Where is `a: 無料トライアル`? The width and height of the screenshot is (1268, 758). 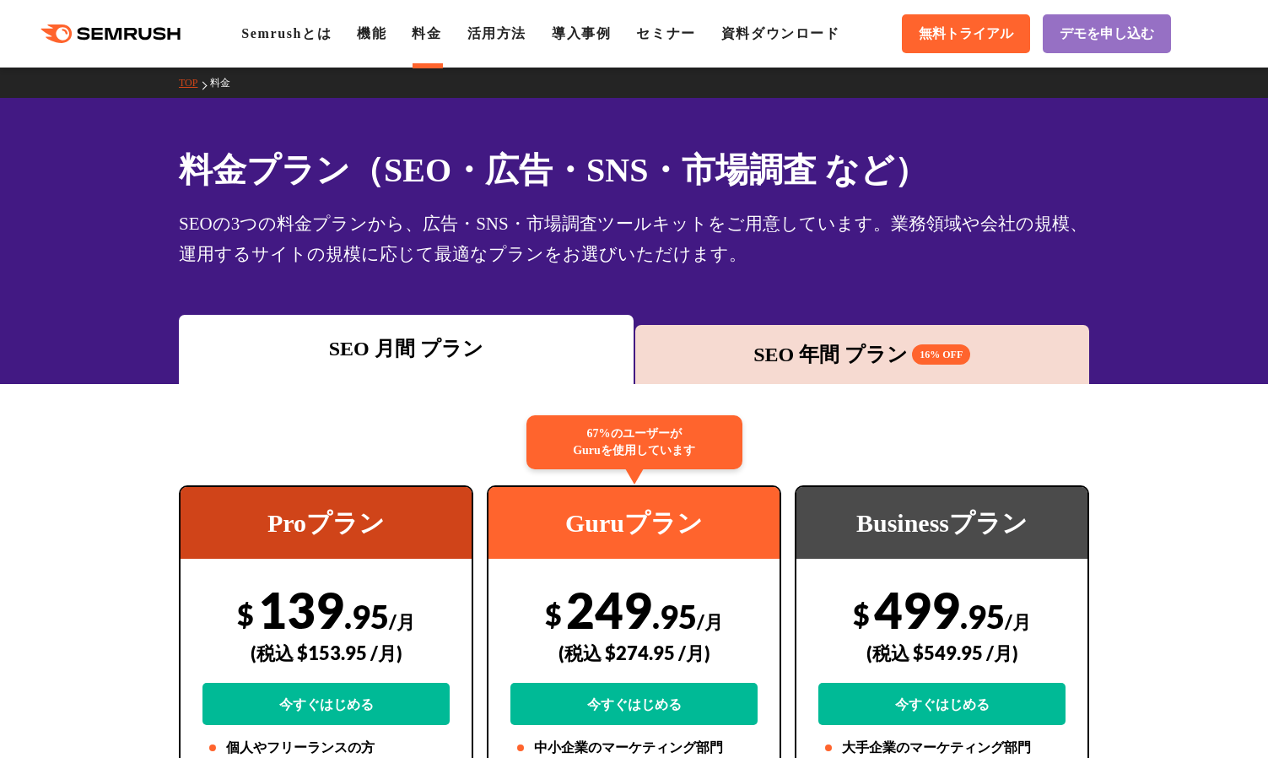 a: 無料トライアル is located at coordinates (966, 34).